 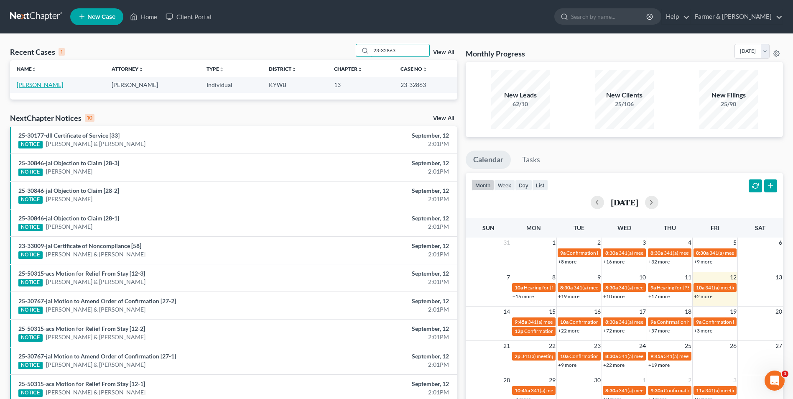 What do you see at coordinates (533, 227) in the screenshot?
I see `span: Mon` at bounding box center [533, 227].